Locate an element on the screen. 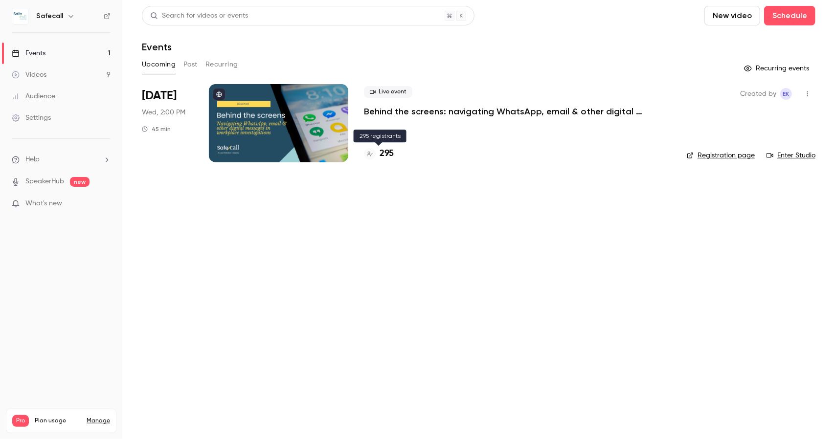 This screenshot has height=439, width=835. button: Past is located at coordinates (190, 65).